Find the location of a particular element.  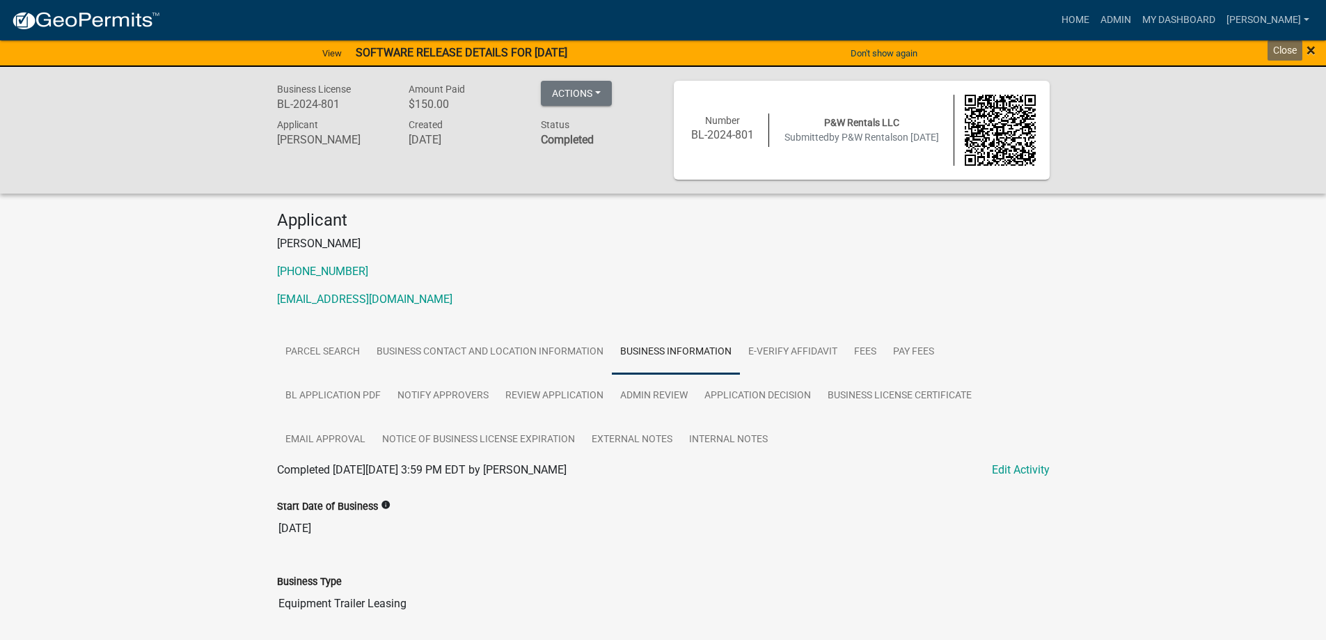

h4: Applicant is located at coordinates (664, 220).